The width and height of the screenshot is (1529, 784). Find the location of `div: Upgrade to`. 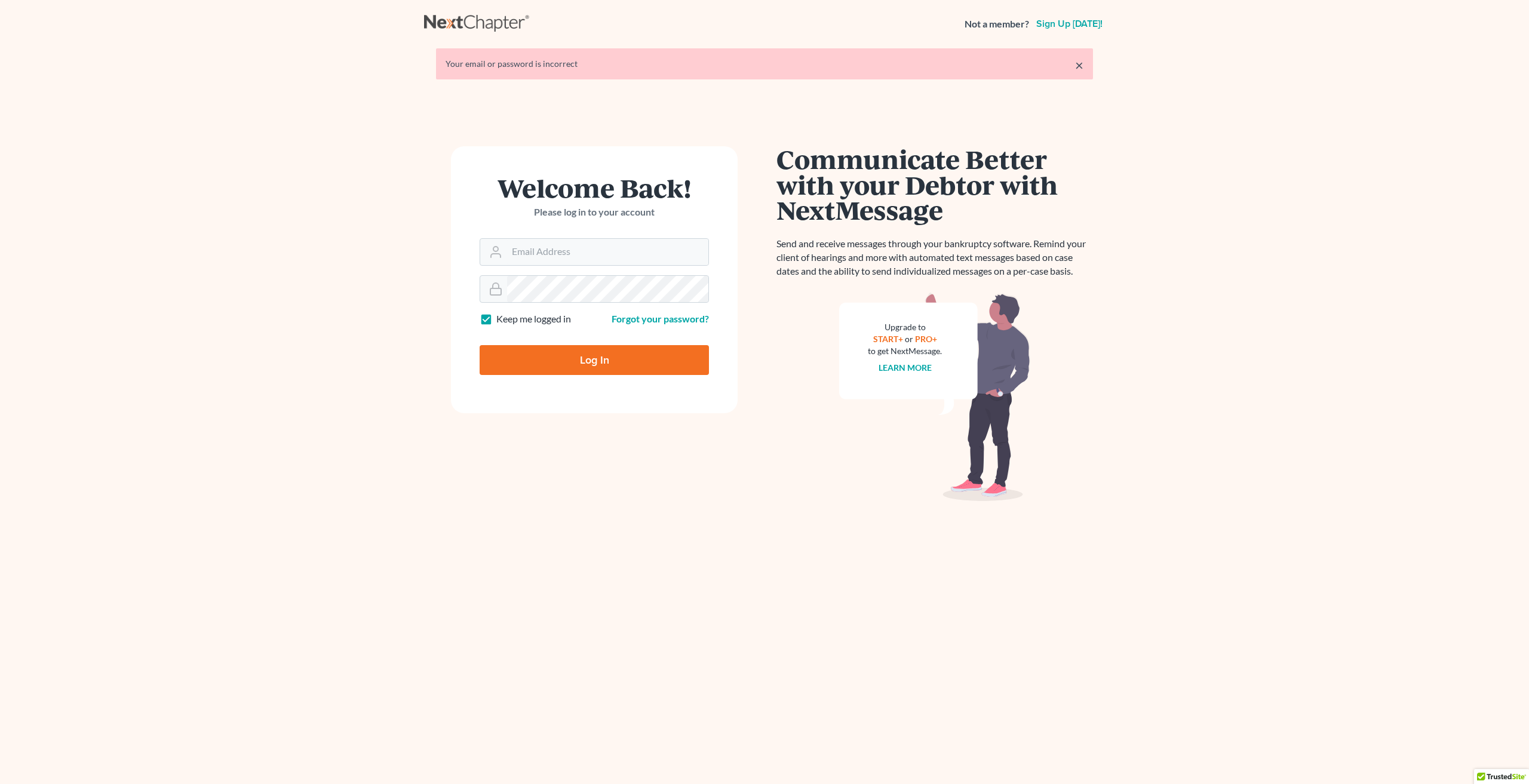

div: Upgrade to is located at coordinates (905, 327).